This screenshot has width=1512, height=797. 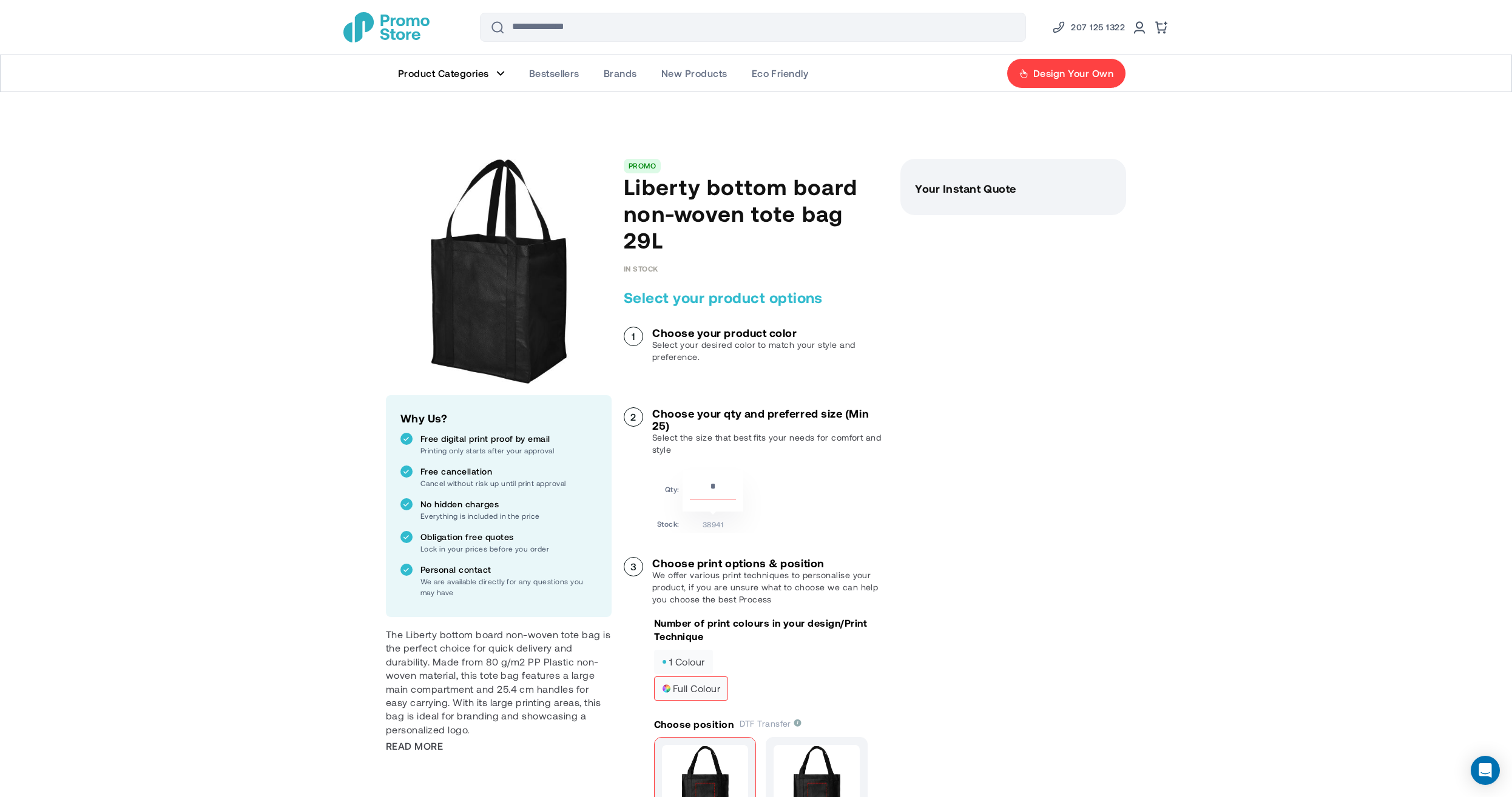 I want to click on span: Eco Friendly, so click(x=781, y=73).